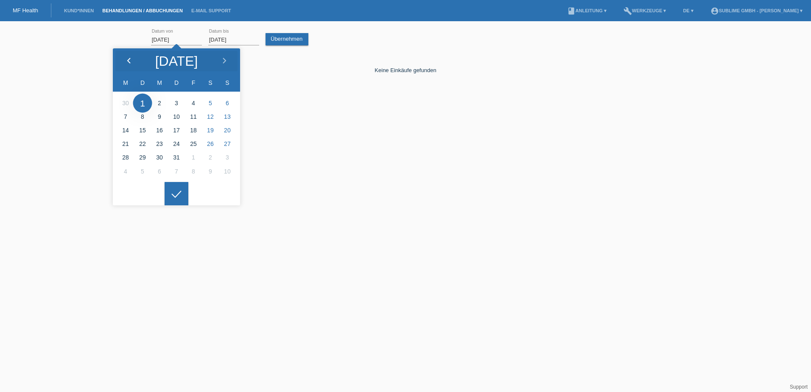 This screenshot has height=392, width=811. What do you see at coordinates (715, 11) in the screenshot?
I see `i: account_circle` at bounding box center [715, 11].